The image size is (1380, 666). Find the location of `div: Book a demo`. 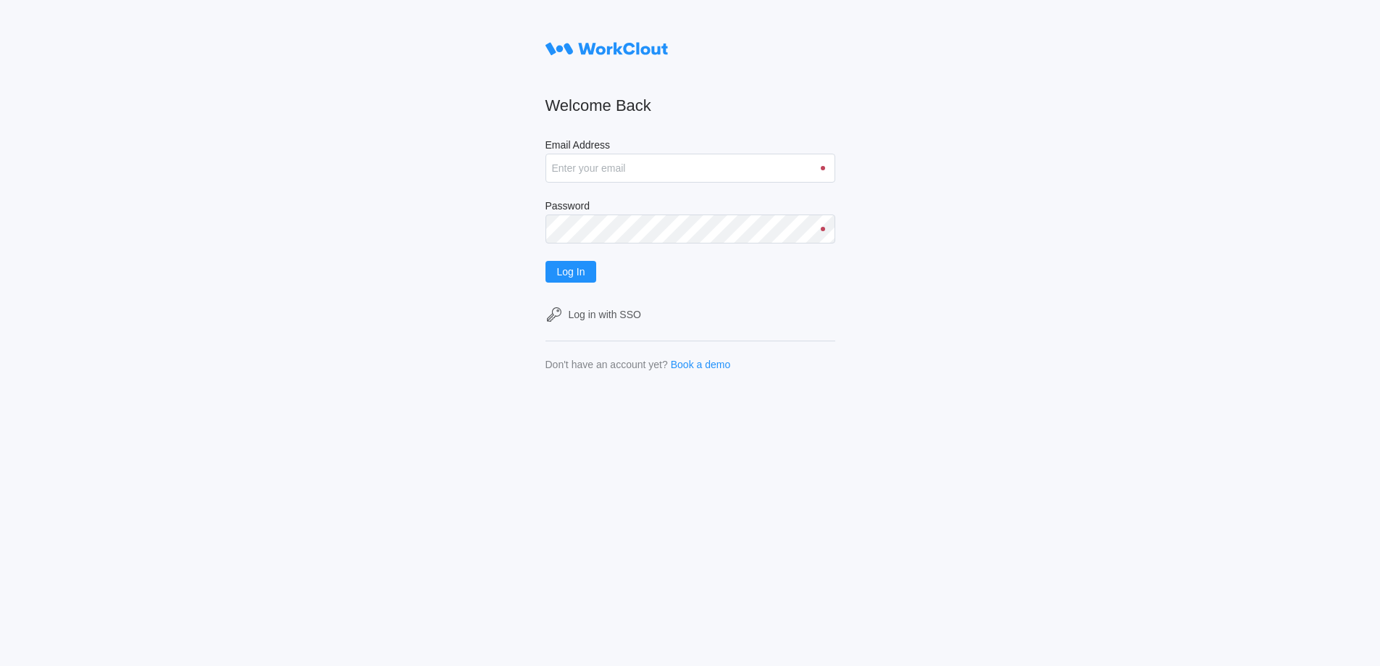

div: Book a demo is located at coordinates (701, 364).